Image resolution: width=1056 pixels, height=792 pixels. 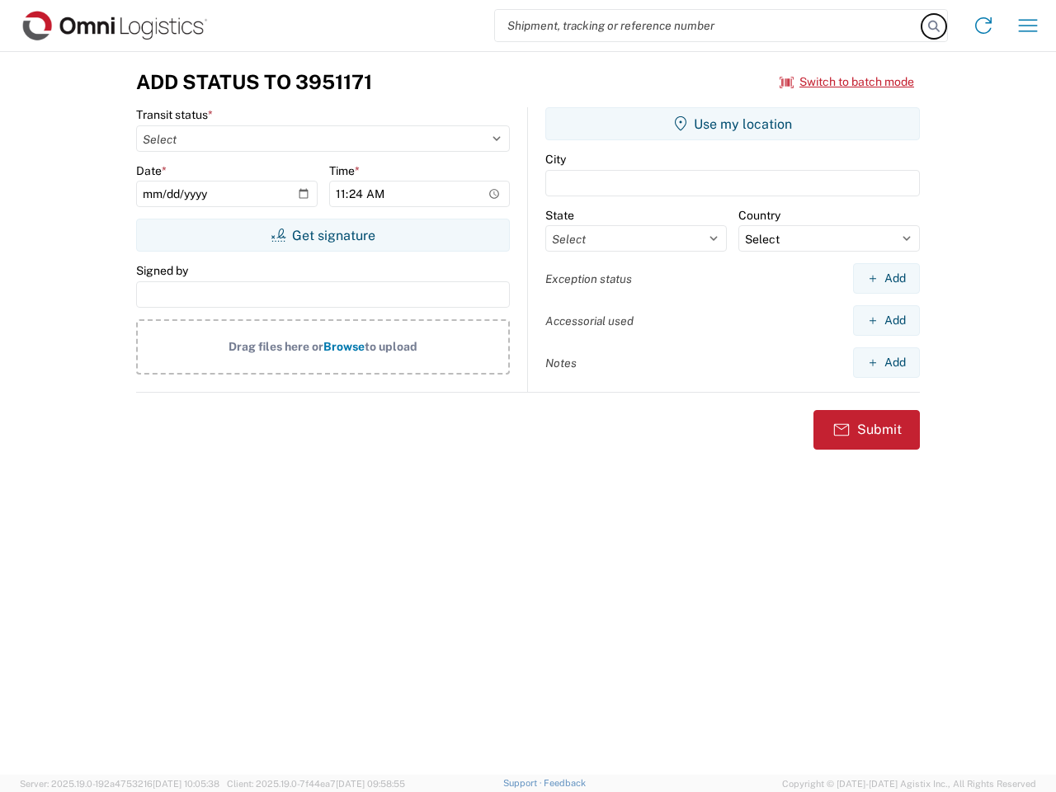 What do you see at coordinates (524, 783) in the screenshot?
I see `a: Support` at bounding box center [524, 783].